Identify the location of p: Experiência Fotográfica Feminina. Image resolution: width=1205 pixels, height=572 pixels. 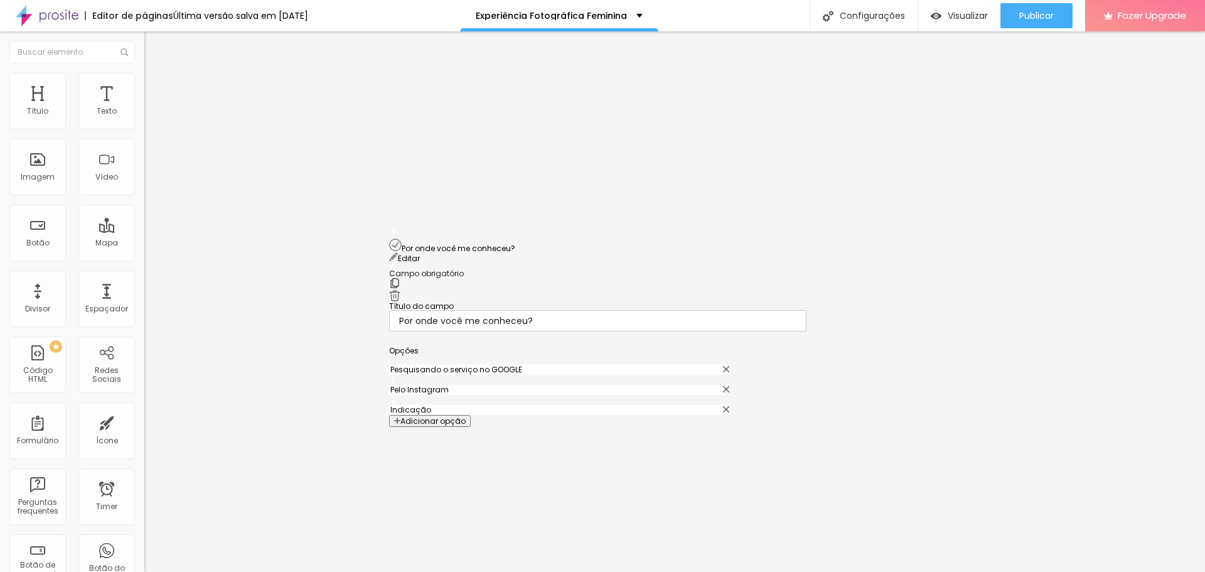
(551, 16).